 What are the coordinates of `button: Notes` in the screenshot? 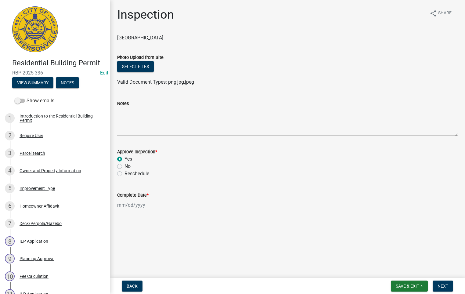 It's located at (67, 83).